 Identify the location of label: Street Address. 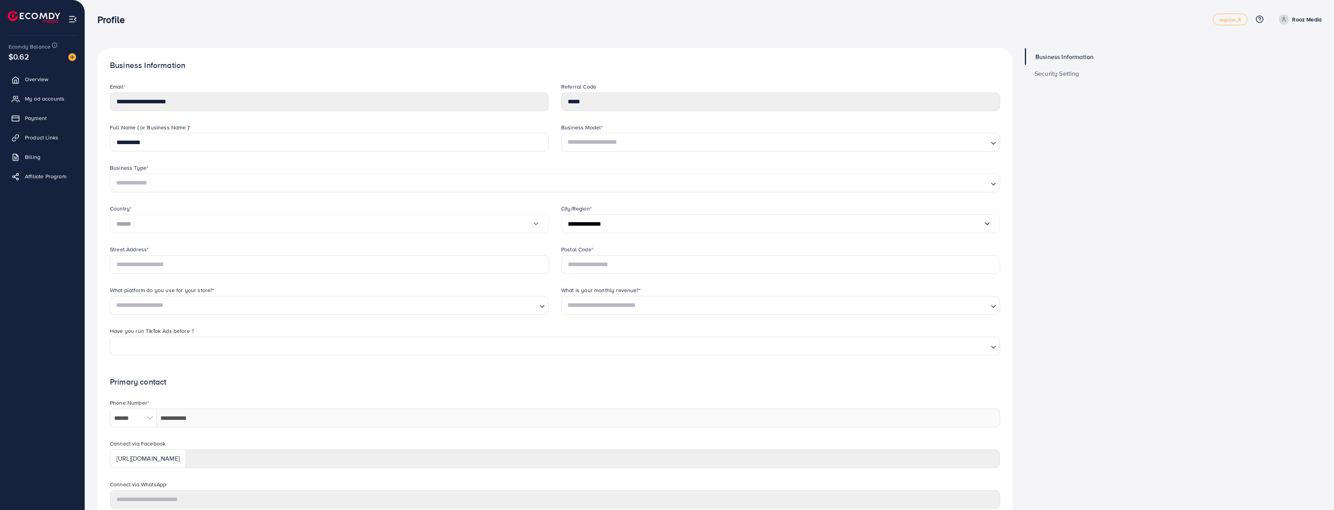
(129, 249).